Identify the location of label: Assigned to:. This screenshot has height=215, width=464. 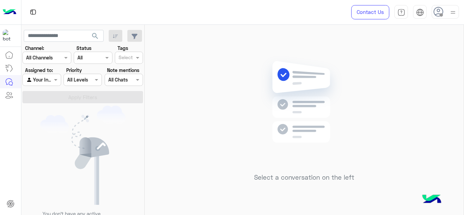
(39, 70).